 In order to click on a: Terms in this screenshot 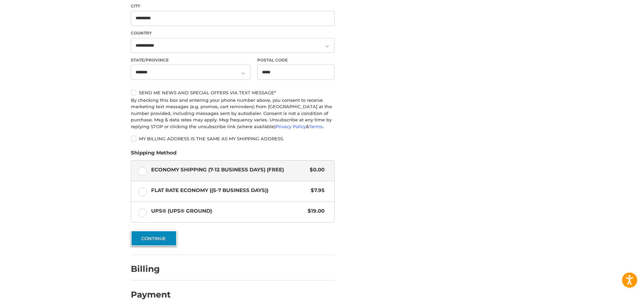, I will do `click(316, 126)`.